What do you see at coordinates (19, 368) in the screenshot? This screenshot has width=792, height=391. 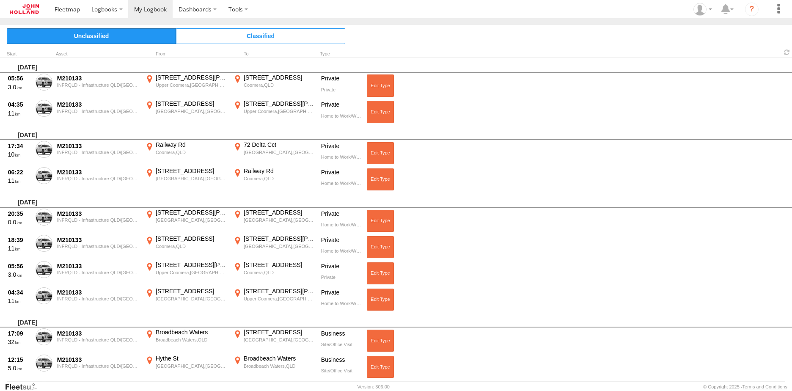 I see `div: 5.0` at bounding box center [19, 368].